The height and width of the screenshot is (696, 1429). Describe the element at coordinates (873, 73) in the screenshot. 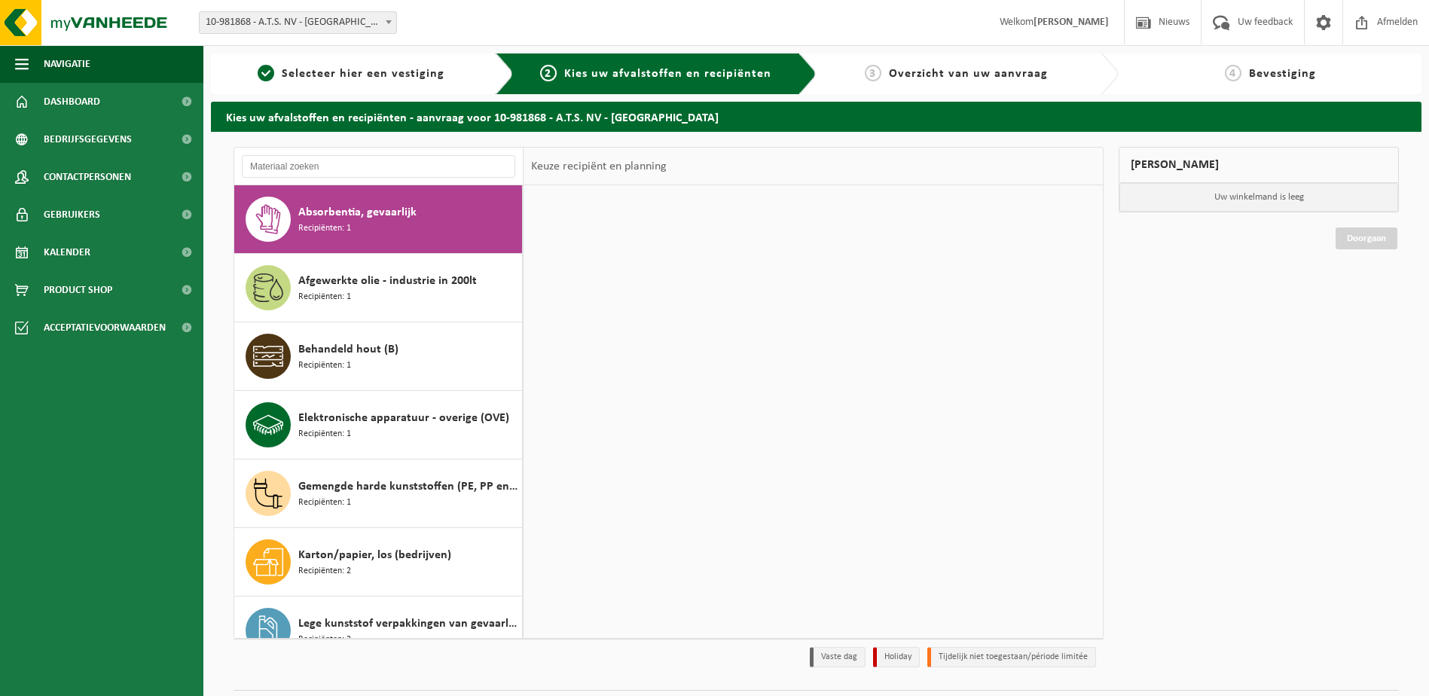

I see `span: 3` at that location.